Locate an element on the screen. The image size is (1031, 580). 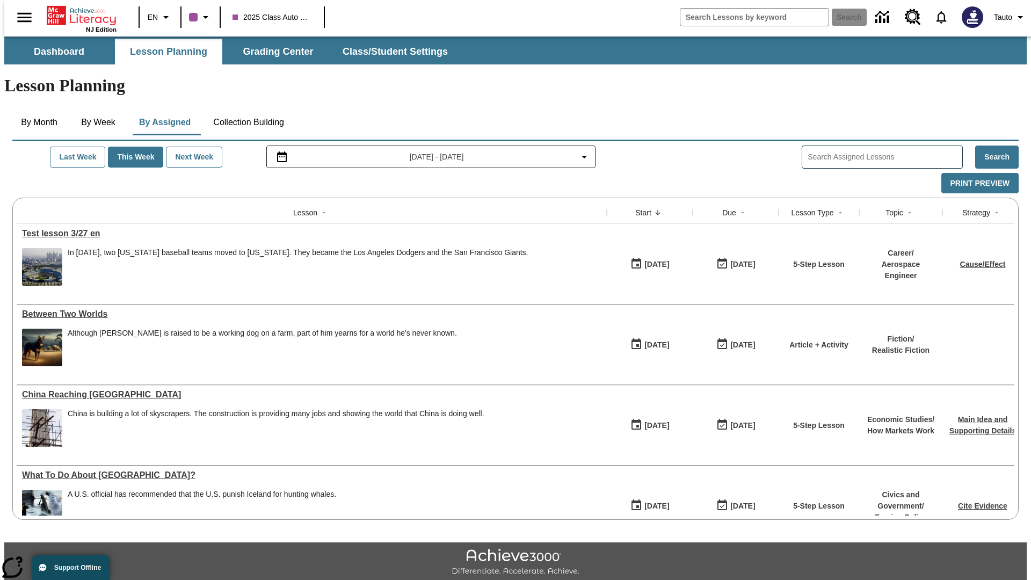
button: By Assigned is located at coordinates (165, 122).